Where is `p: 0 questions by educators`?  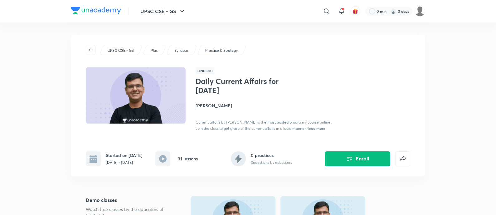 p: 0 questions by educators is located at coordinates (271, 162).